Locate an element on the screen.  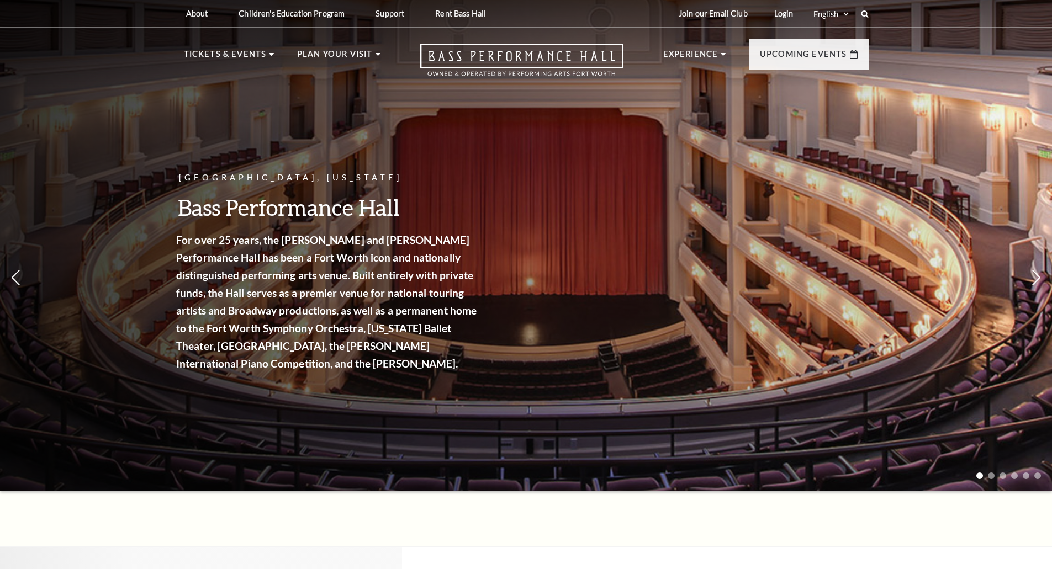
p: Rent Bass Hall is located at coordinates (460, 13).